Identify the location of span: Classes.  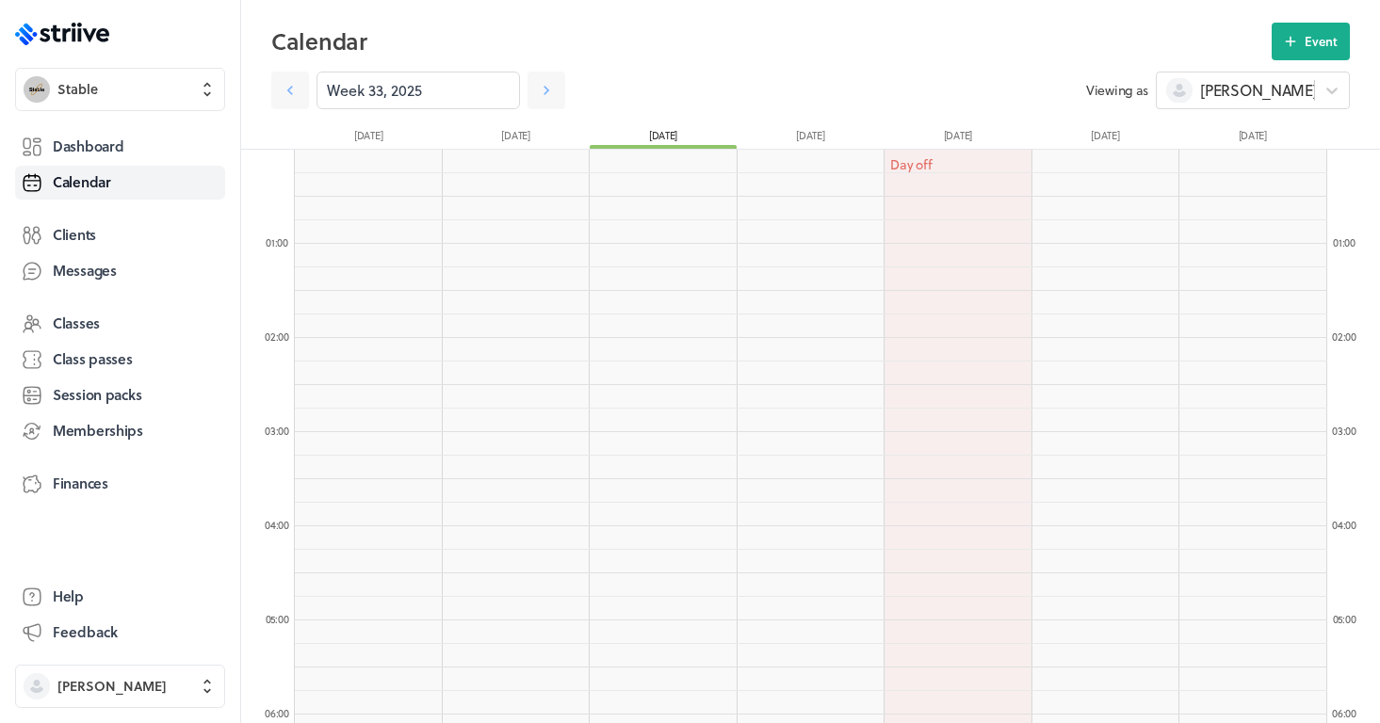
(76, 323).